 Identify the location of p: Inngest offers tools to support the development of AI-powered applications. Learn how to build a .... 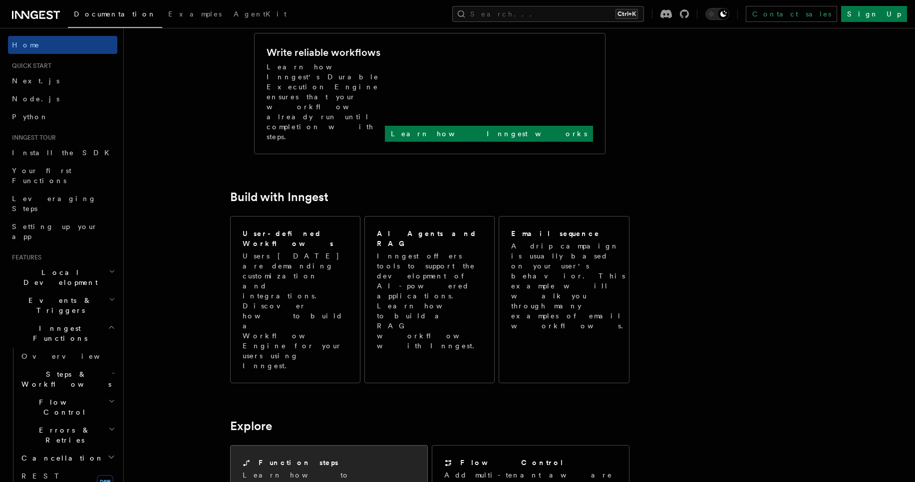
(430, 301).